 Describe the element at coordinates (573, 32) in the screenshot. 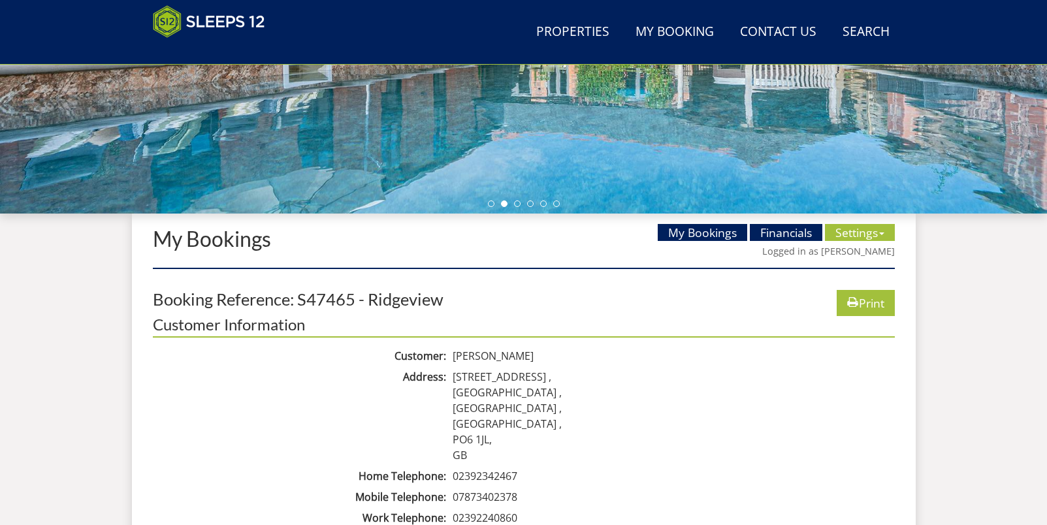

I see `a: Properties` at that location.